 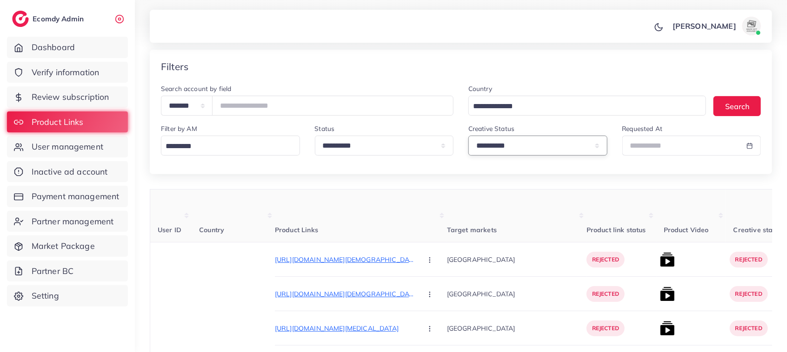 What do you see at coordinates (67, 222) in the screenshot?
I see `a: Partner management` at bounding box center [67, 222].